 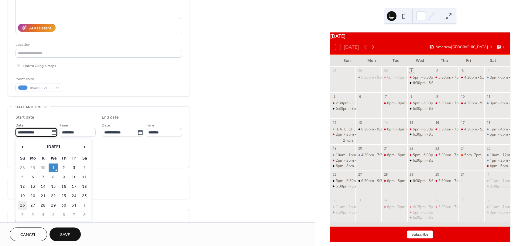 I want to click on div: 19, so click(x=334, y=149).